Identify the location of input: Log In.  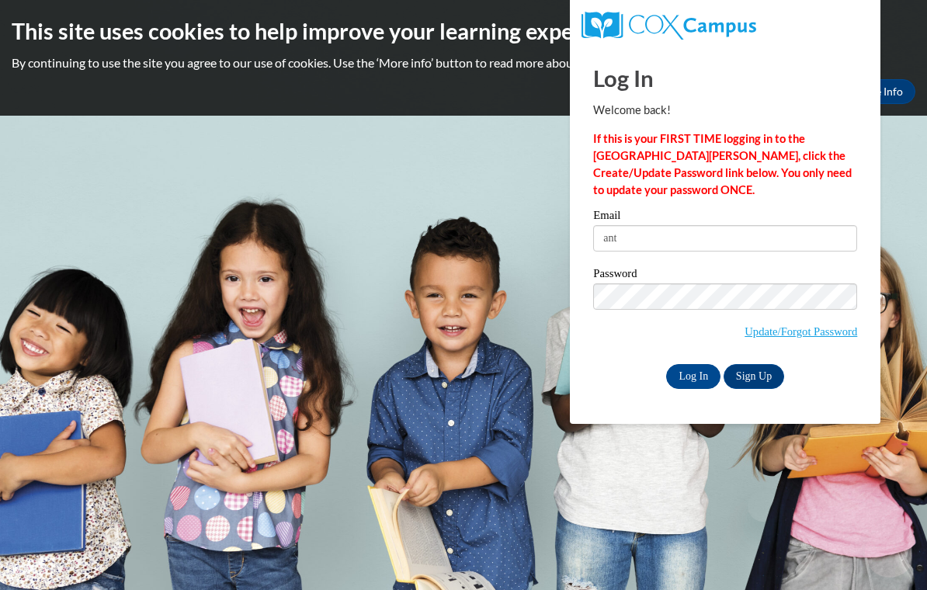
(693, 377).